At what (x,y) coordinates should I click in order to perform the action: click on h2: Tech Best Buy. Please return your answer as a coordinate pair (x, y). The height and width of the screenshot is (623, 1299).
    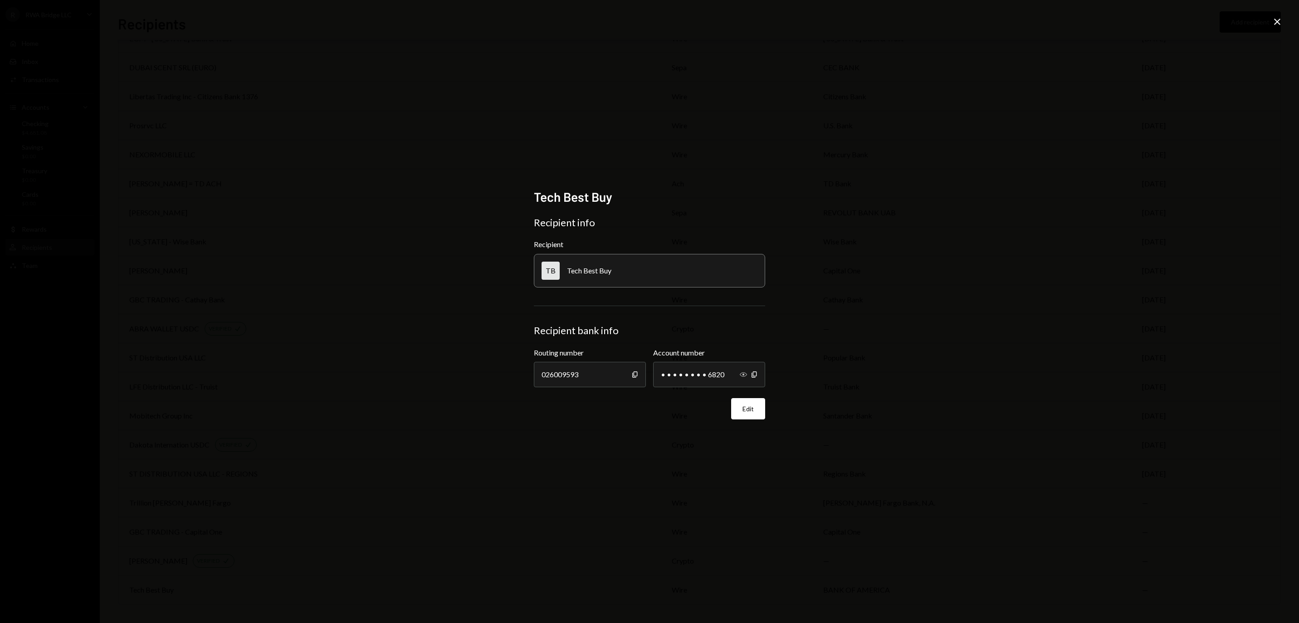
    Looking at the image, I should click on (650, 197).